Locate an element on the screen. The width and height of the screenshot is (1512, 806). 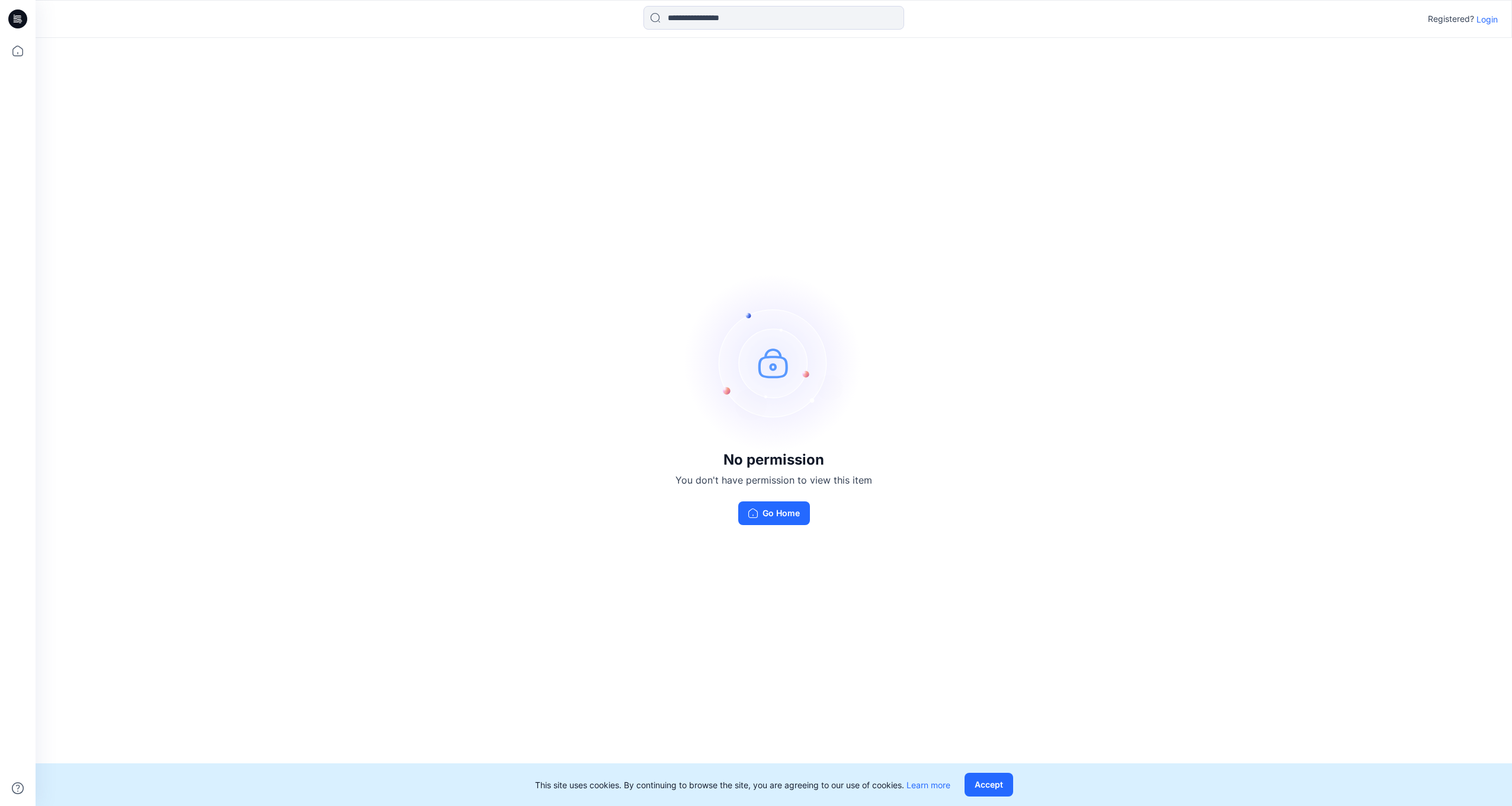
button: Go Home is located at coordinates (774, 513).